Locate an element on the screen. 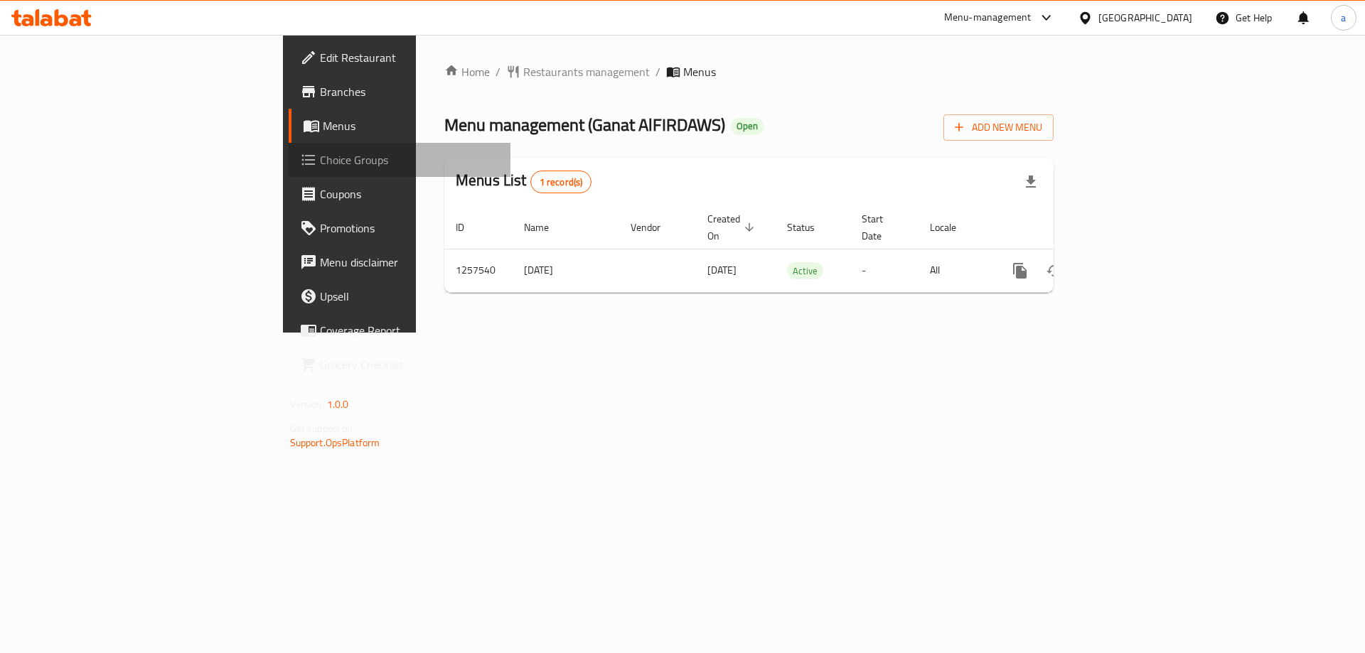 The width and height of the screenshot is (1365, 653). a: Support.OpsPlatform is located at coordinates (335, 443).